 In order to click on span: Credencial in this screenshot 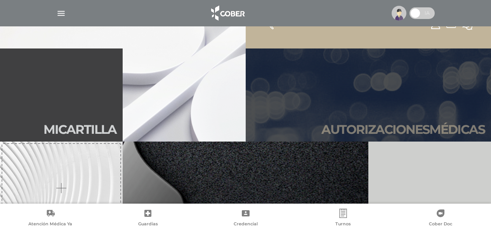, I will do `click(246, 225)`.